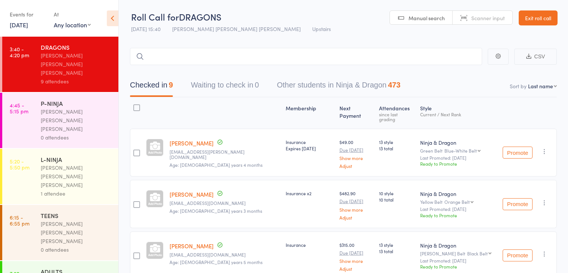 This screenshot has height=273, width=568. I want to click on button: Other students in Ninja & Dragon473, so click(339, 87).